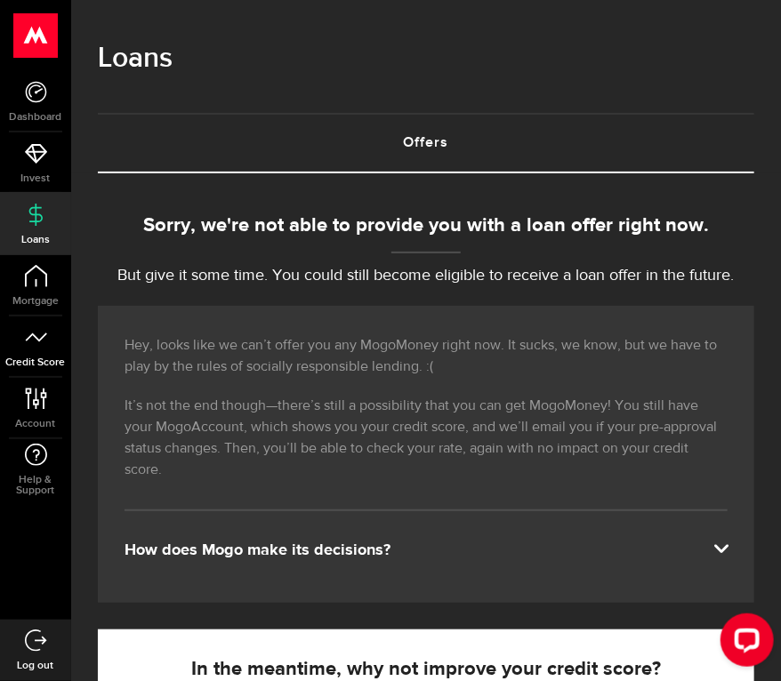 This screenshot has height=681, width=781. What do you see at coordinates (426, 59) in the screenshot?
I see `h1: Loans` at bounding box center [426, 59].